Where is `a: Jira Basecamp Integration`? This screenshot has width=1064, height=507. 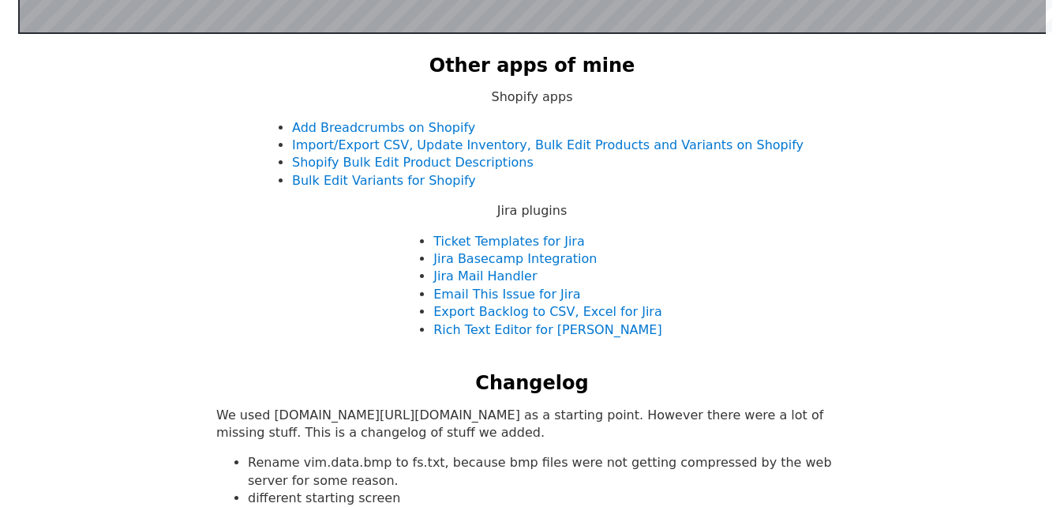
a: Jira Basecamp Integration is located at coordinates (515, 258).